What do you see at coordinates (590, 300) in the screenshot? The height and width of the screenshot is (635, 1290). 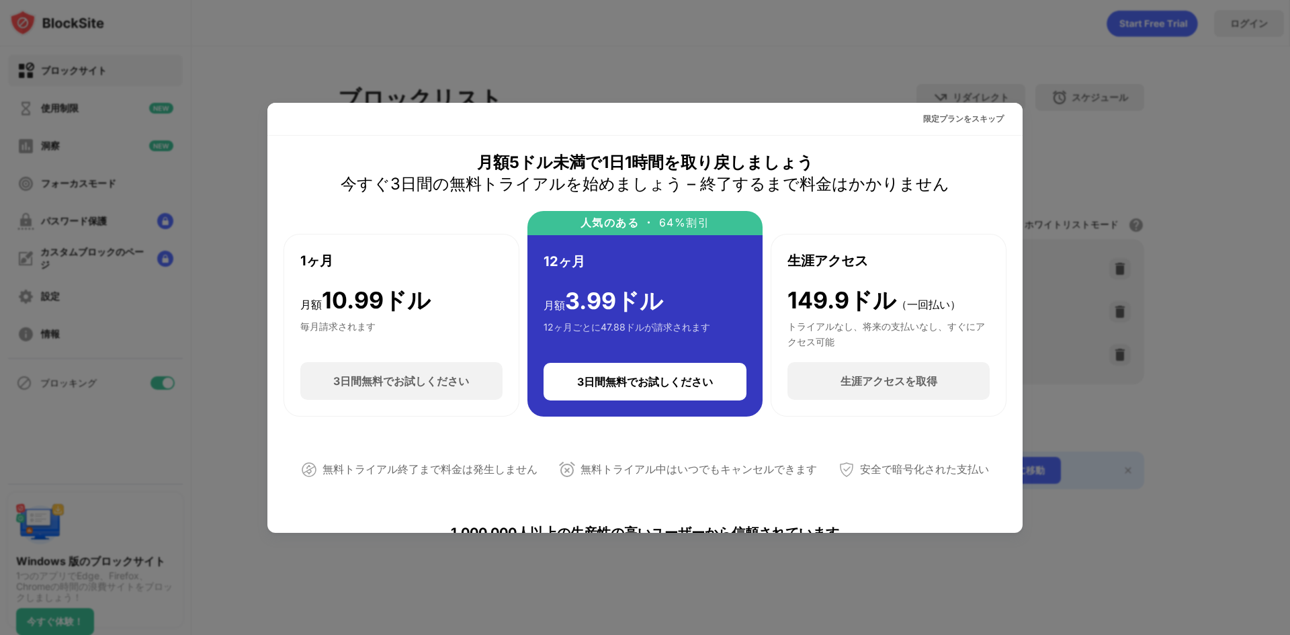 I see `font: 3.99` at bounding box center [590, 300].